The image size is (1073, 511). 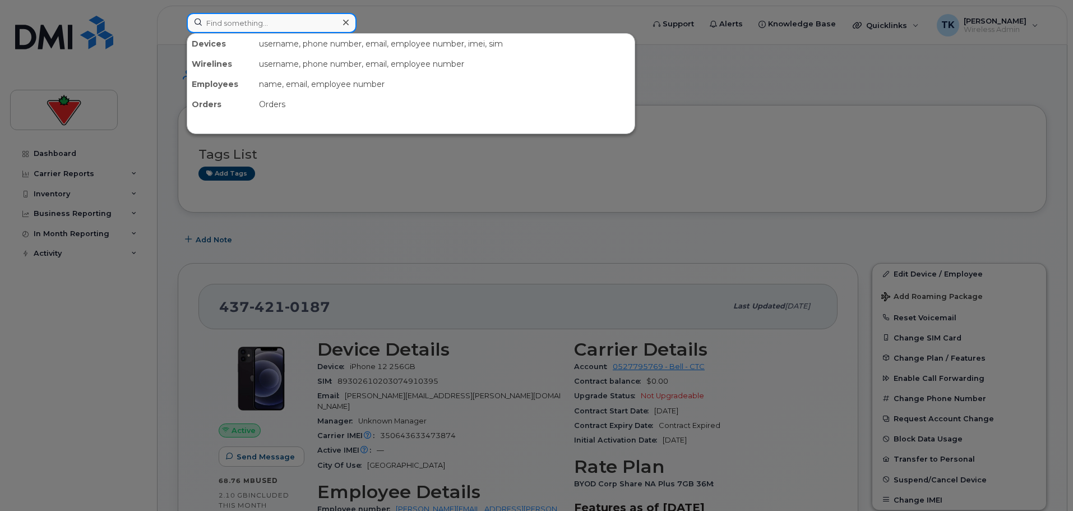 I want to click on div: name, email, employee number, so click(x=444, y=84).